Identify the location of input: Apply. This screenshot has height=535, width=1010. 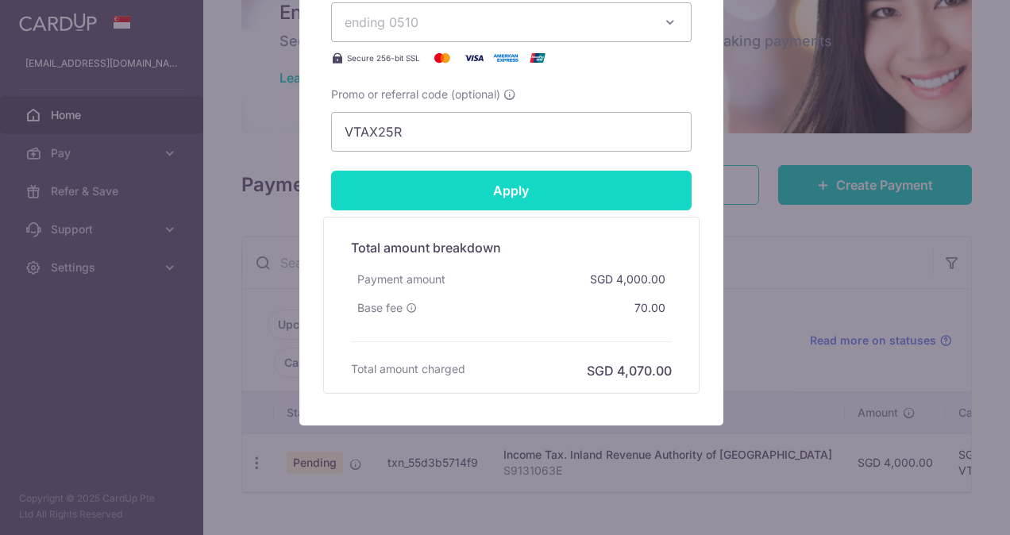
(511, 191).